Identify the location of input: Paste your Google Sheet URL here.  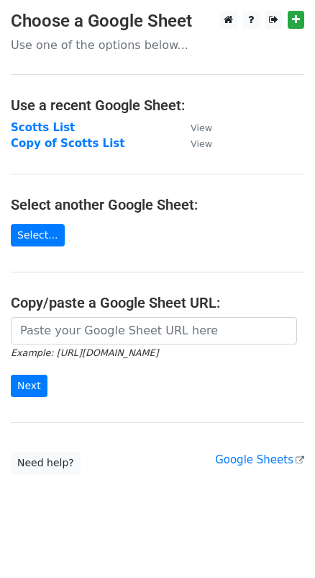
(154, 331).